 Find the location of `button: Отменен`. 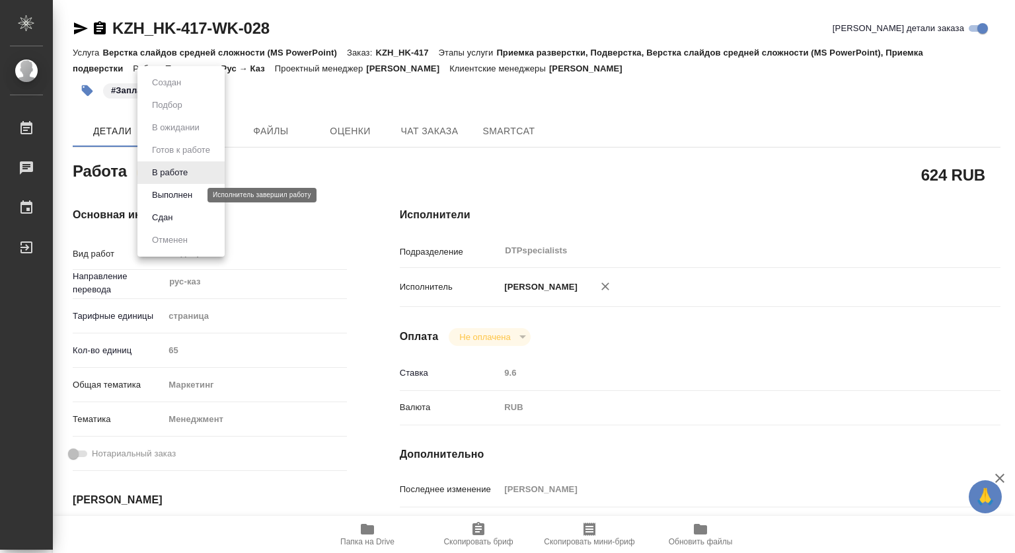

button: Отменен is located at coordinates (170, 240).